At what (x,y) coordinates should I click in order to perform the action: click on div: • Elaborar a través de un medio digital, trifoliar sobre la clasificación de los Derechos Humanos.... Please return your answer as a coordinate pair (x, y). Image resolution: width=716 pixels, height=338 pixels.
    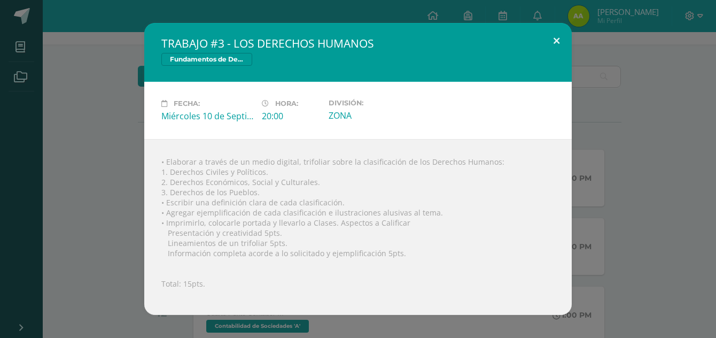
    Looking at the image, I should click on (358, 226).